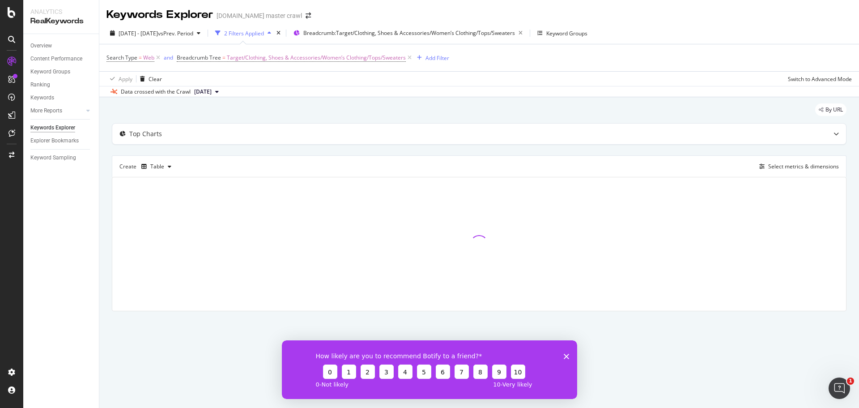 This screenshot has height=408, width=859. What do you see at coordinates (199, 57) in the screenshot?
I see `span: Breadcrumb Tree` at bounding box center [199, 57].